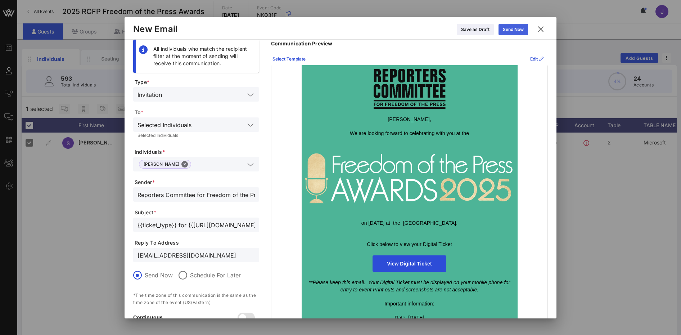 Image resolution: width=681 pixels, height=335 pixels. Describe the element at coordinates (475, 29) in the screenshot. I see `button: Save as Draft` at that location.